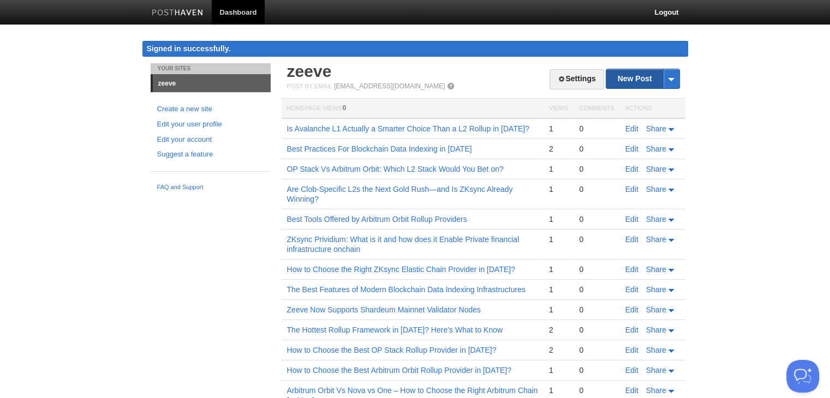 This screenshot has width=830, height=398. What do you see at coordinates (653, 109) in the screenshot?
I see `th: Actions` at bounding box center [653, 109].